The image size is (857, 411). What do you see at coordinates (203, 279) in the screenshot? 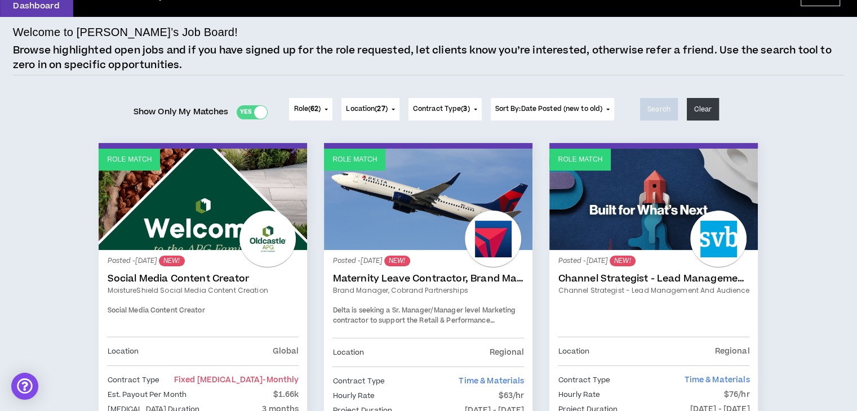
I see `a: Social Media Content Creator` at bounding box center [203, 279].